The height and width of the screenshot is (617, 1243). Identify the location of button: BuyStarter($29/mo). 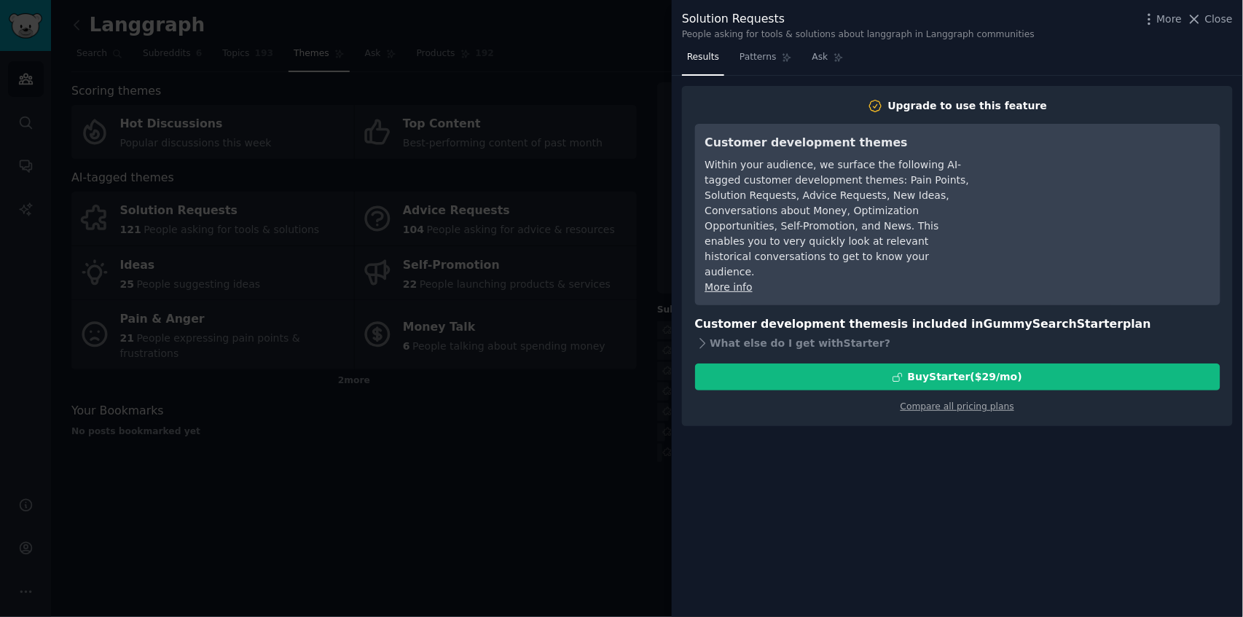
(958, 377).